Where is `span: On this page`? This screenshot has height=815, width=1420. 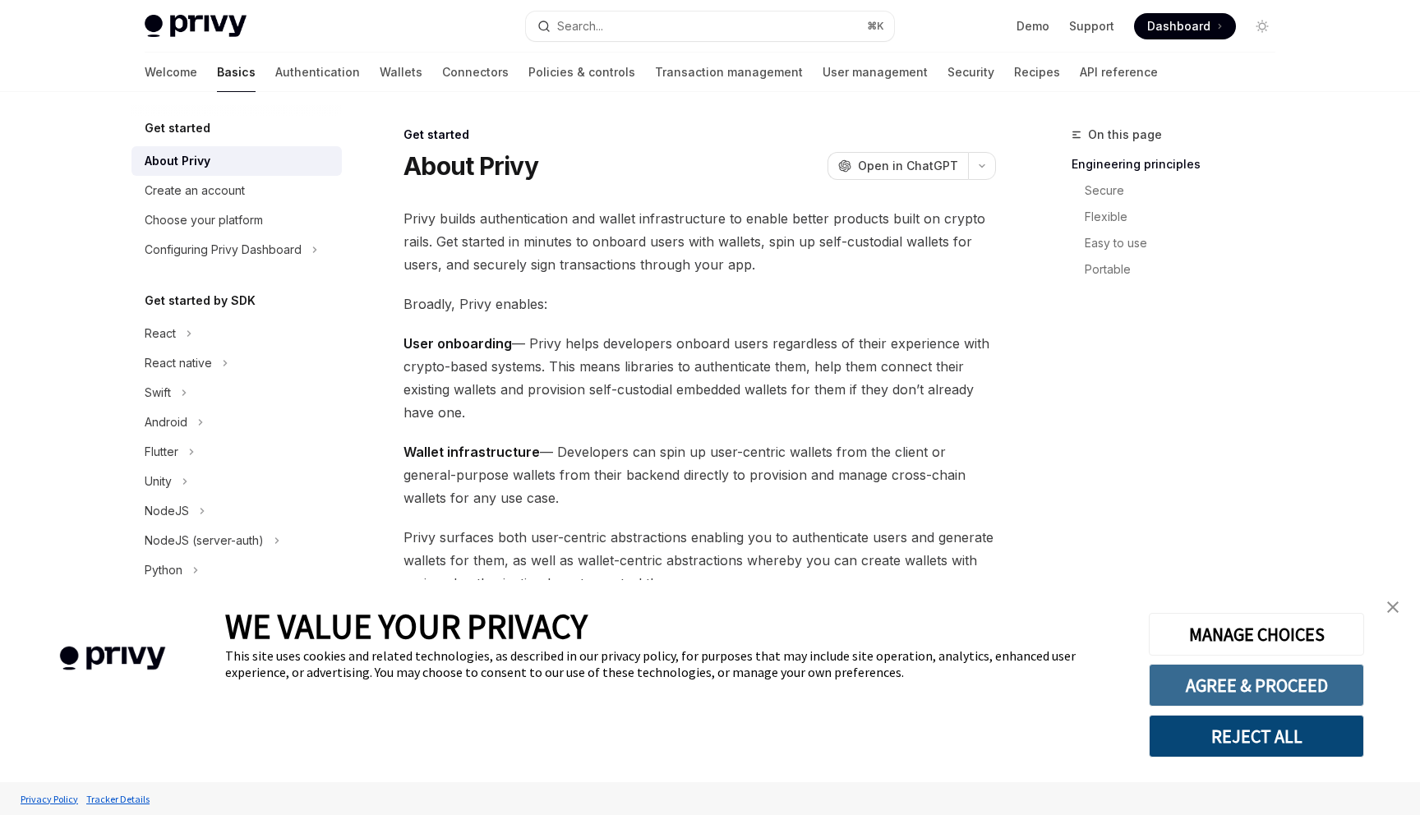 span: On this page is located at coordinates (1125, 135).